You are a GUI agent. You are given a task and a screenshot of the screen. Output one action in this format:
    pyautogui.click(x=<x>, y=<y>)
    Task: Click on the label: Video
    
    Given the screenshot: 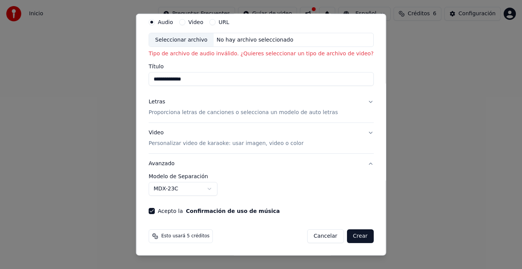 What is the action you would take?
    pyautogui.click(x=195, y=22)
    